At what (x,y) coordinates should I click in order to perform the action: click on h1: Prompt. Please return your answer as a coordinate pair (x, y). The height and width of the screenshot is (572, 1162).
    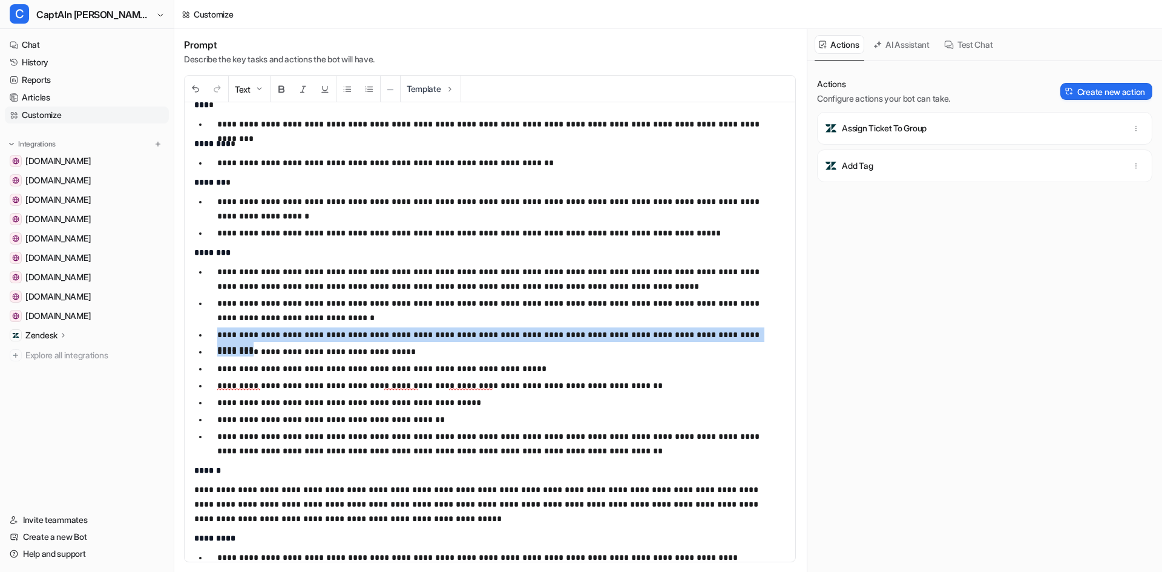
    Looking at the image, I should click on (279, 45).